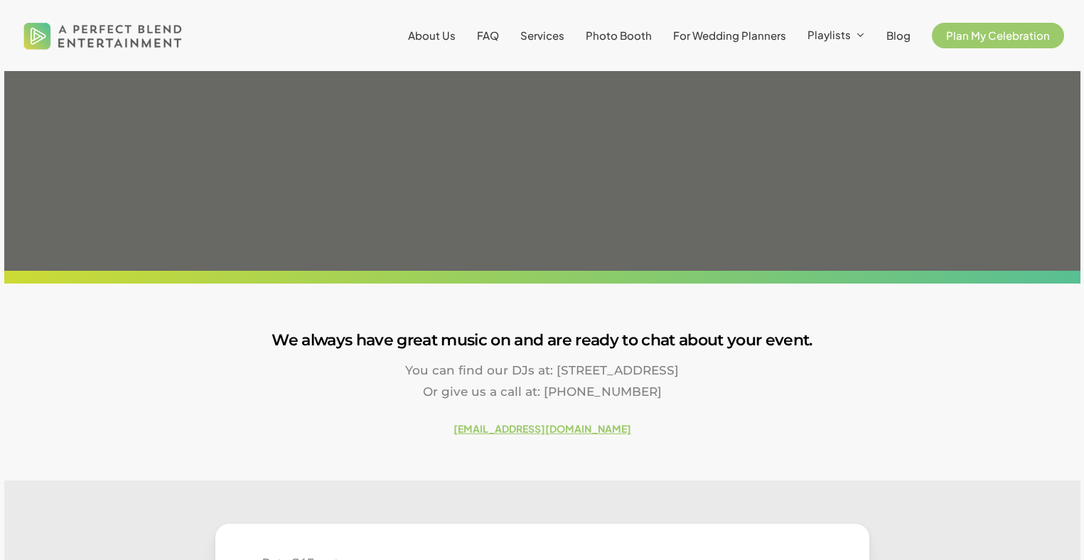 This screenshot has width=1084, height=560. What do you see at coordinates (431, 36) in the screenshot?
I see `a: About Us` at bounding box center [431, 36].